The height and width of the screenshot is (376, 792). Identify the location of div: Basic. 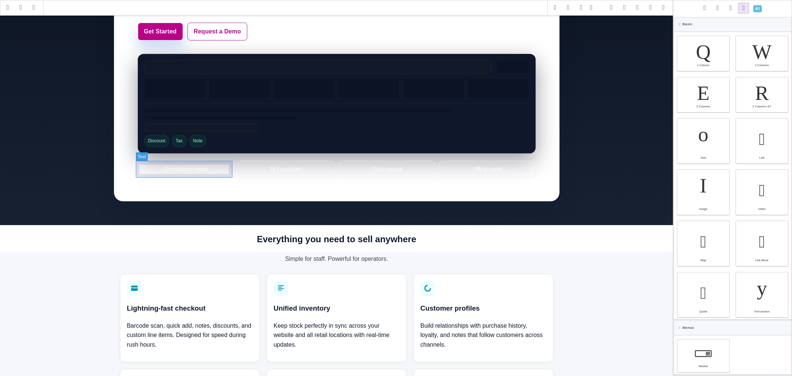
(732, 24).